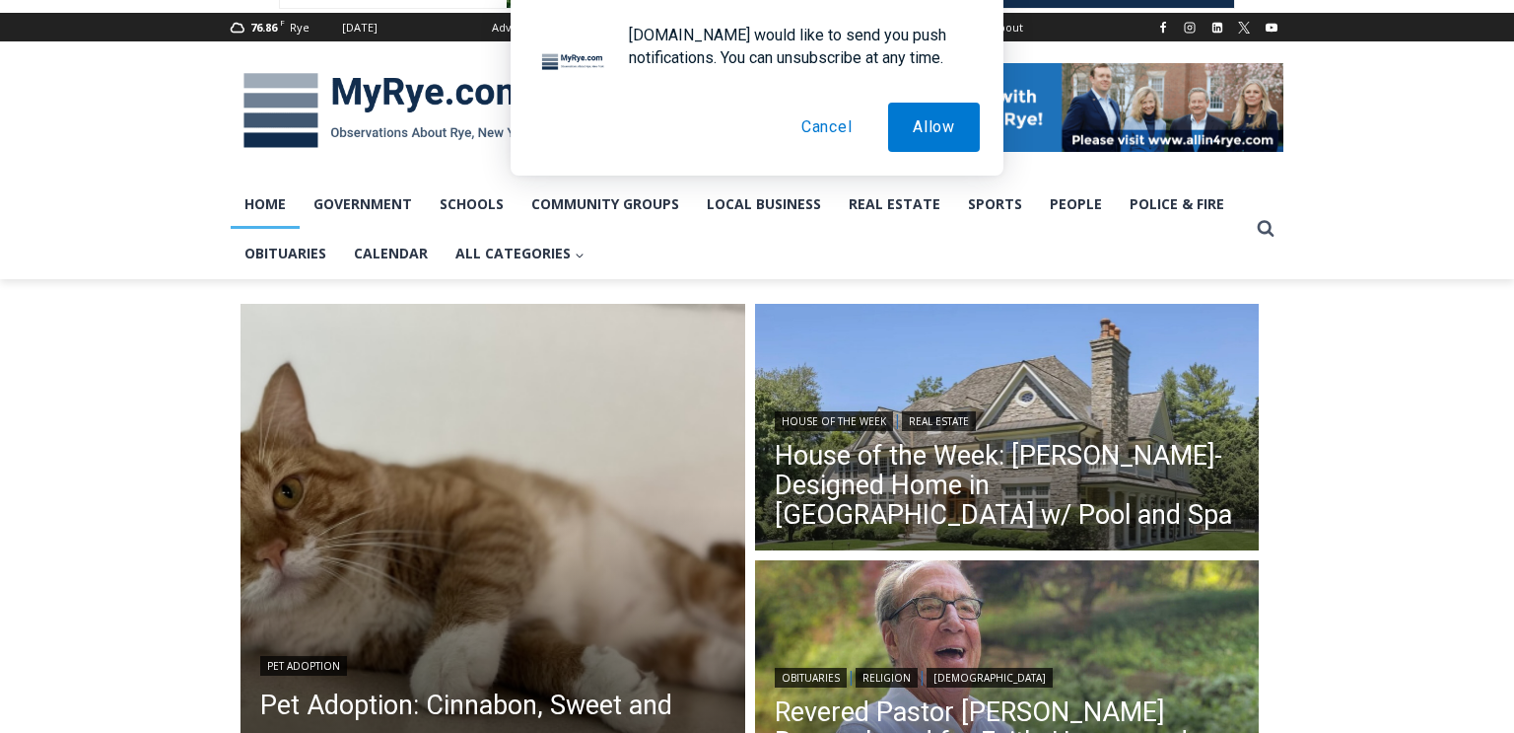 This screenshot has height=733, width=1514. What do you see at coordinates (390, 253) in the screenshot?
I see `a: Calendar` at bounding box center [390, 253].